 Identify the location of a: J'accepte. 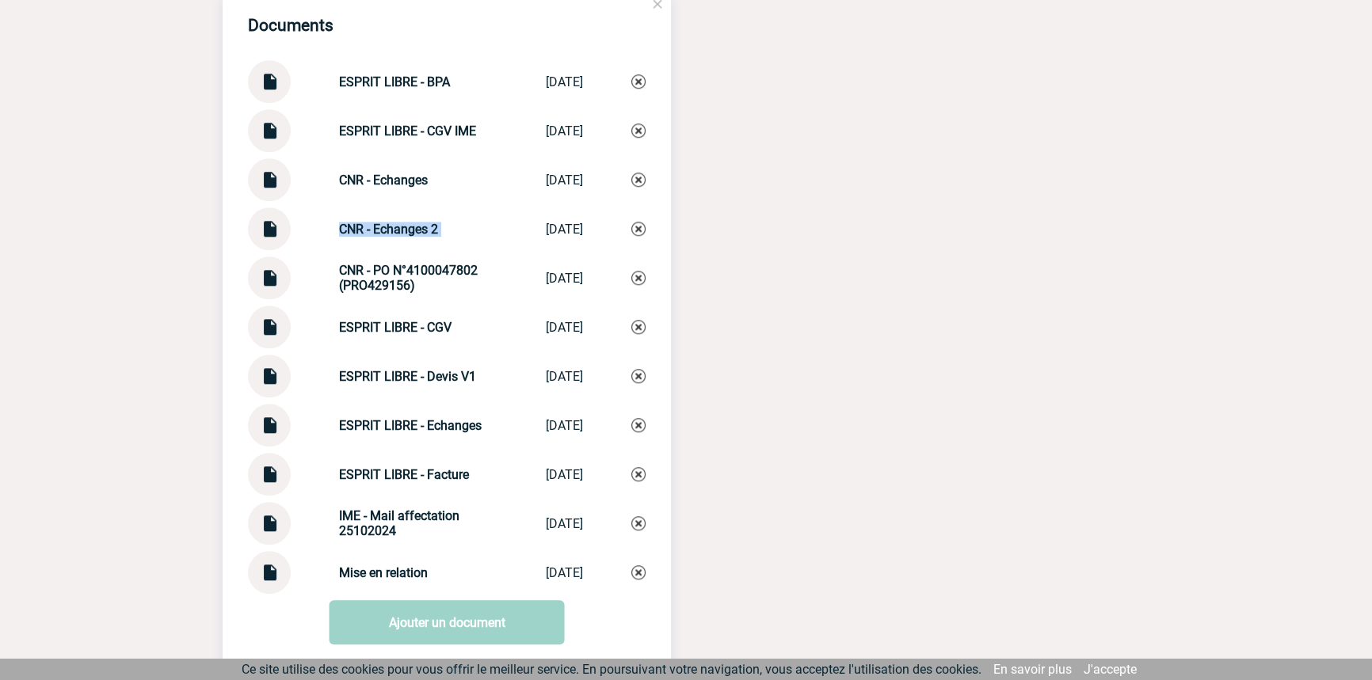
(1110, 669).